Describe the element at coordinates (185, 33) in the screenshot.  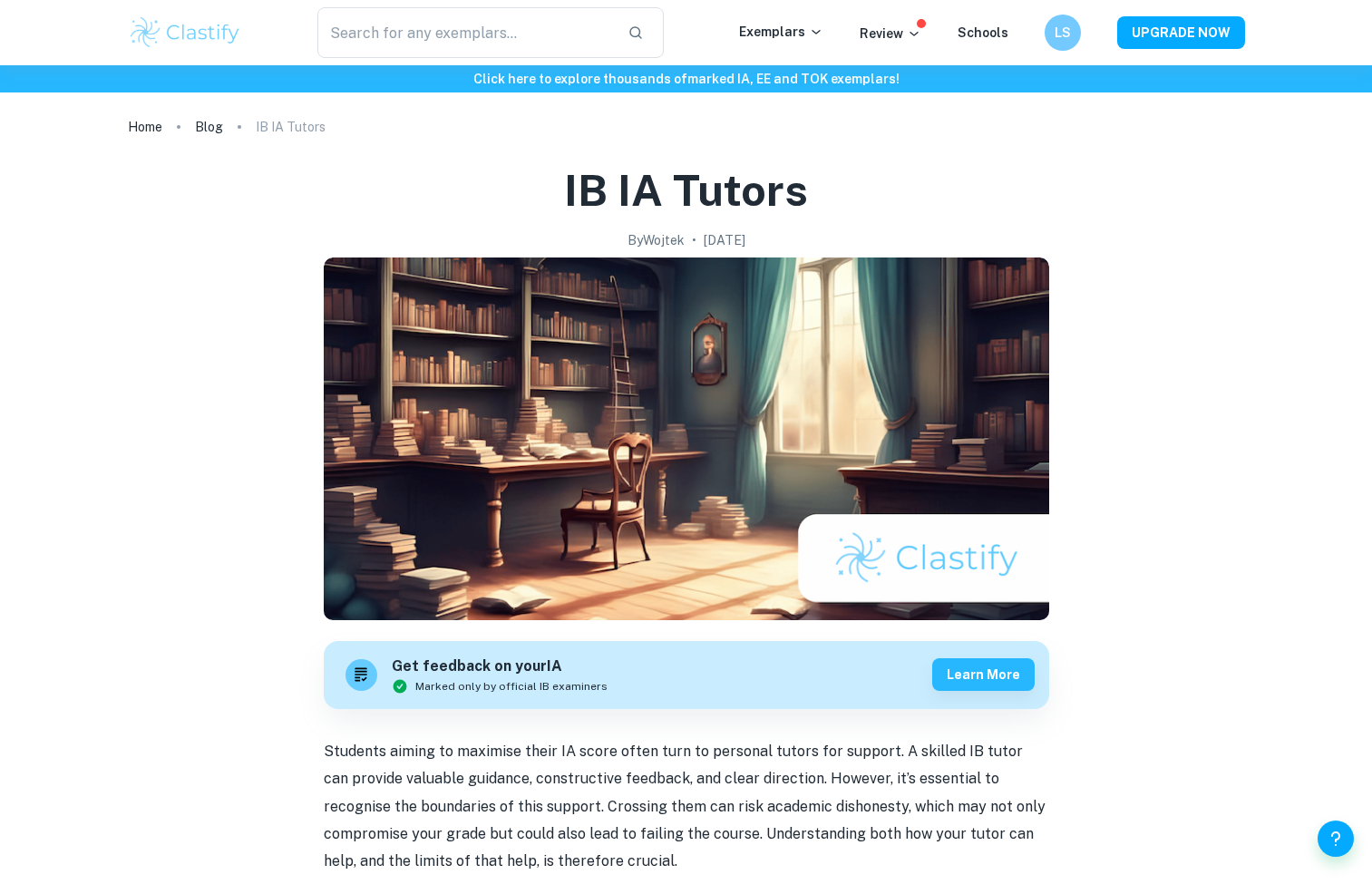
I see `a: Clastify logo` at that location.